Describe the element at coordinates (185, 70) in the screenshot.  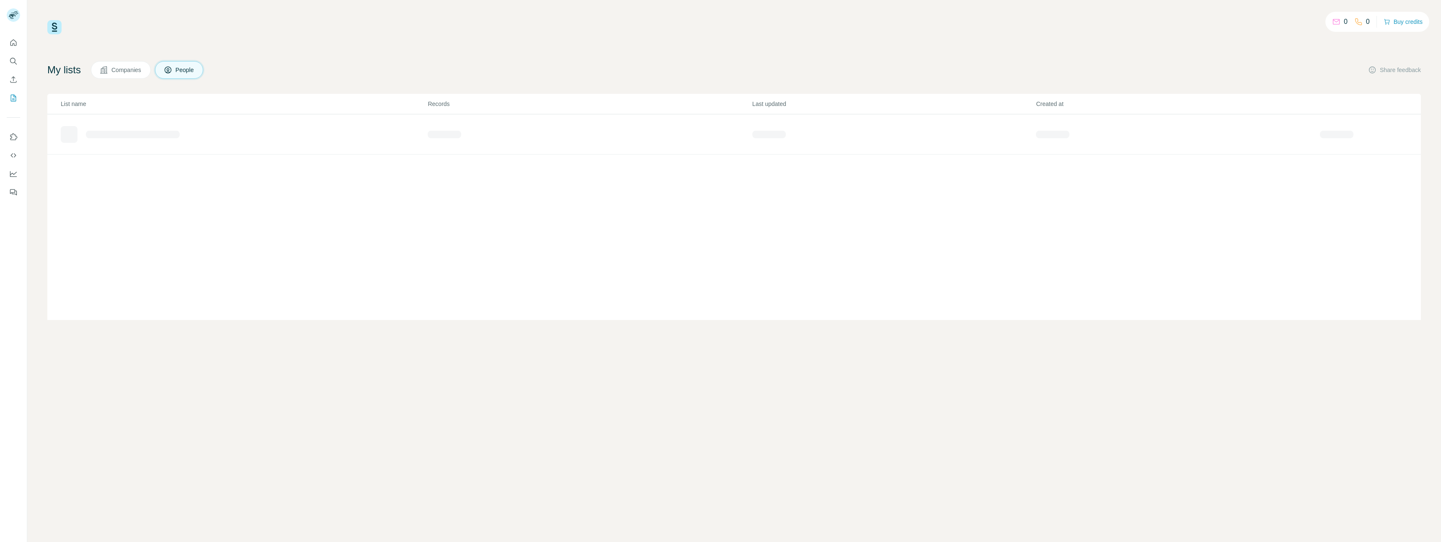
I see `span: People` at that location.